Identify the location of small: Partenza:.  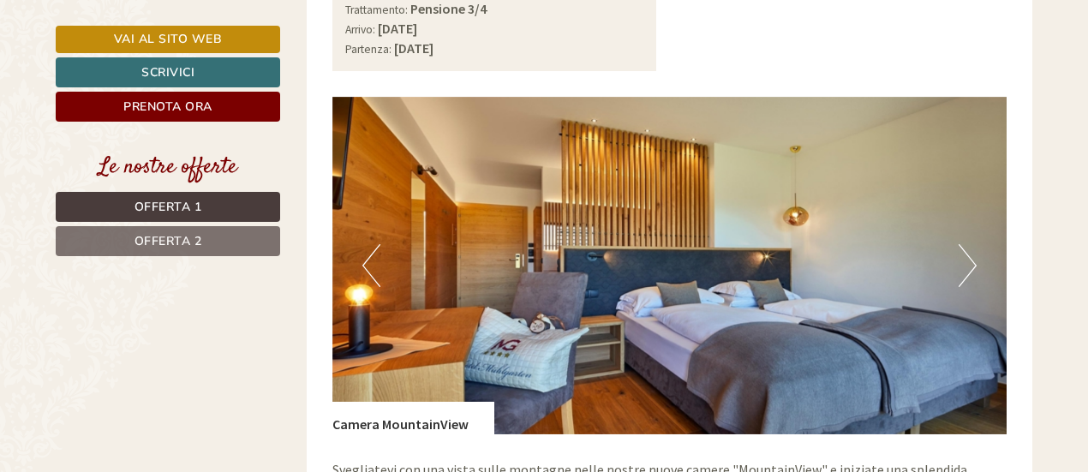
(369, 49).